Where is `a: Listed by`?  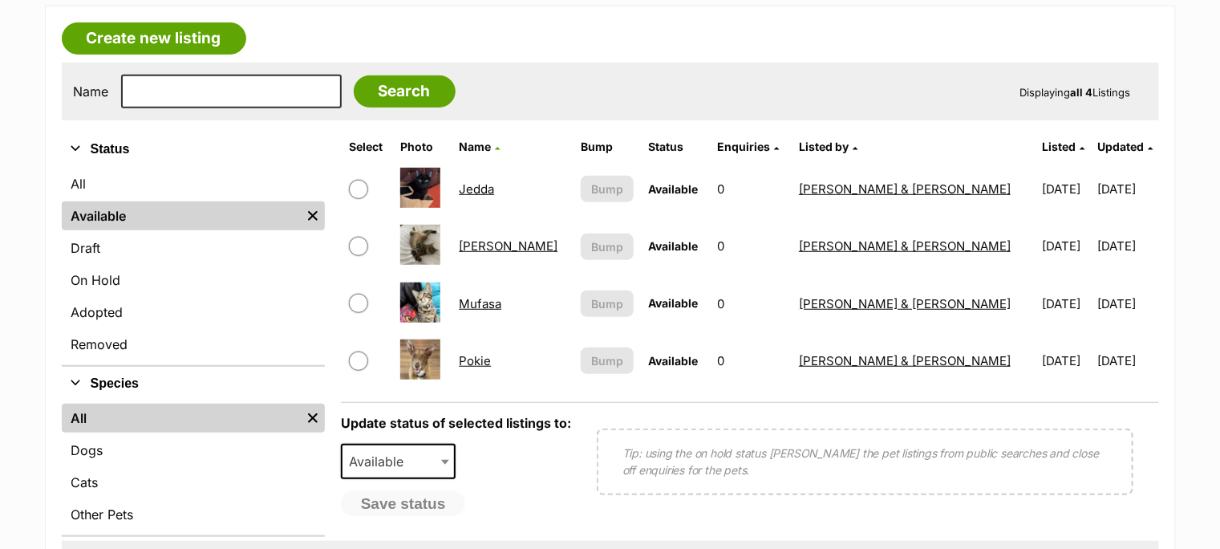
a: Listed by is located at coordinates (828, 146).